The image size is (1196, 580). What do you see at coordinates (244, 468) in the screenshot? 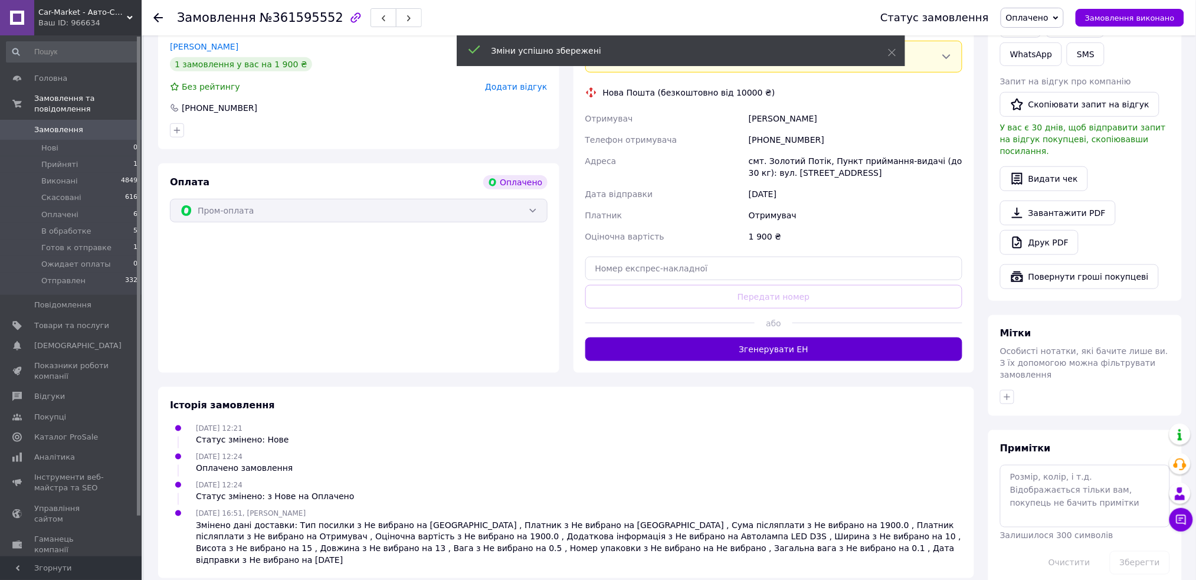
I see `div: Оплачено замовлення` at bounding box center [244, 468].